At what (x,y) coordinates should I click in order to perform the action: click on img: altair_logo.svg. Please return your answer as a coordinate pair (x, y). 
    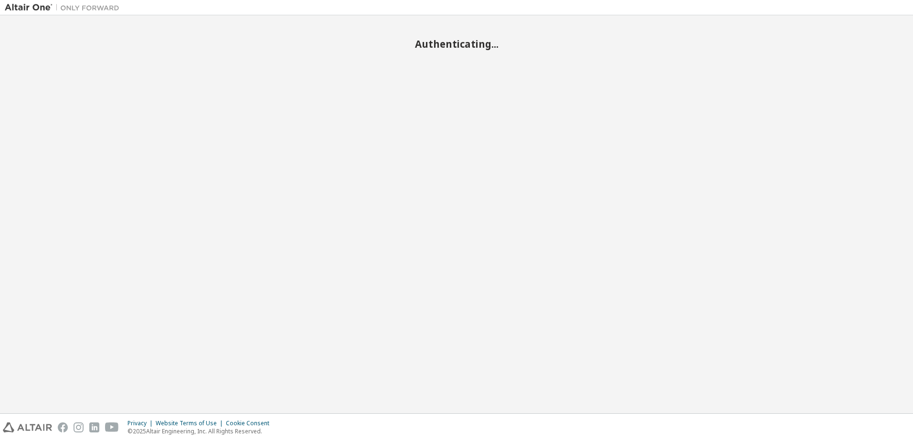
    Looking at the image, I should click on (27, 427).